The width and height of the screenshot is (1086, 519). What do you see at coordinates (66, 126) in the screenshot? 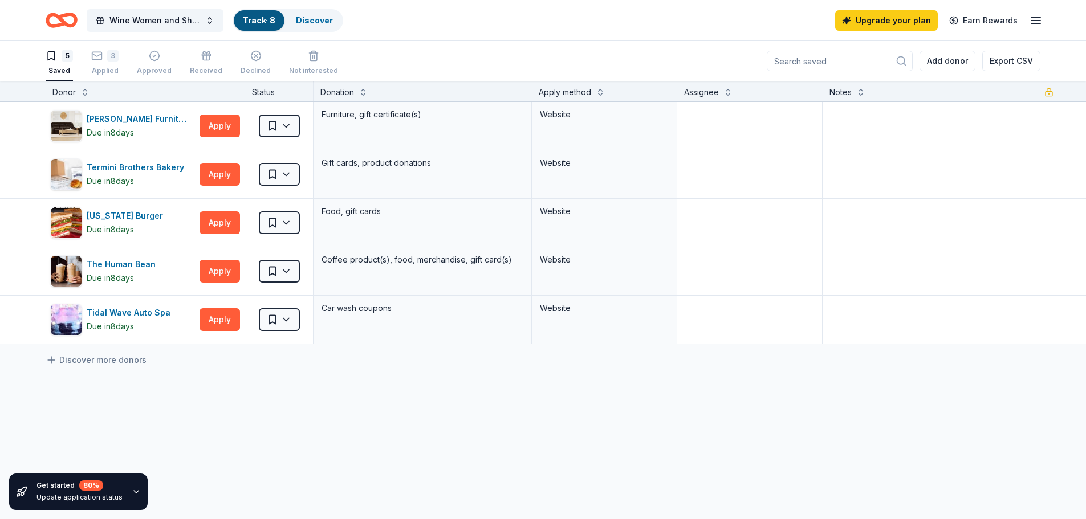
I see `img: Image for Bob Mills Furniture` at bounding box center [66, 126].